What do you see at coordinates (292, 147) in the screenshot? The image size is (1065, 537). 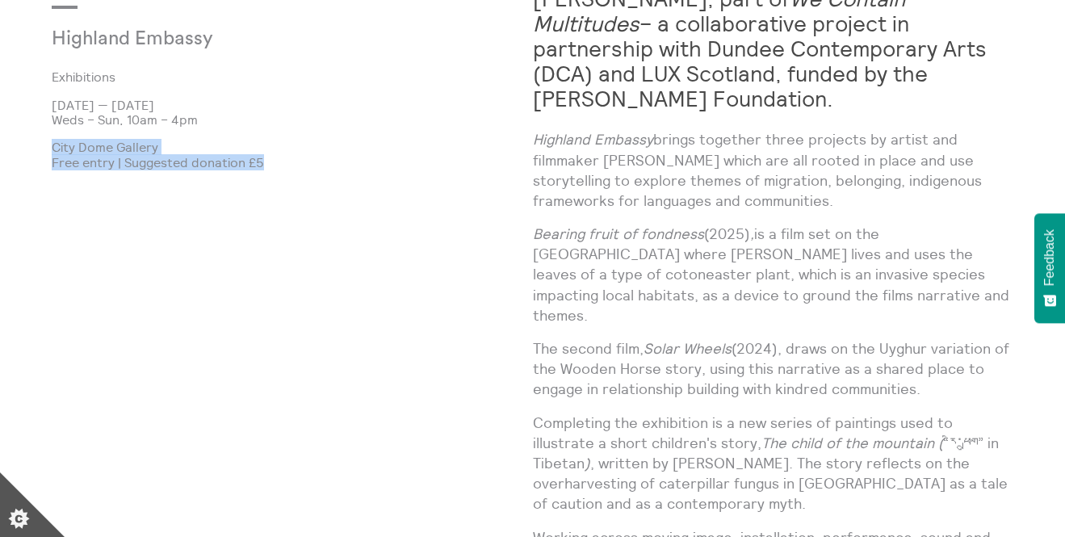 I see `p: City Dome Gallery` at bounding box center [292, 147].